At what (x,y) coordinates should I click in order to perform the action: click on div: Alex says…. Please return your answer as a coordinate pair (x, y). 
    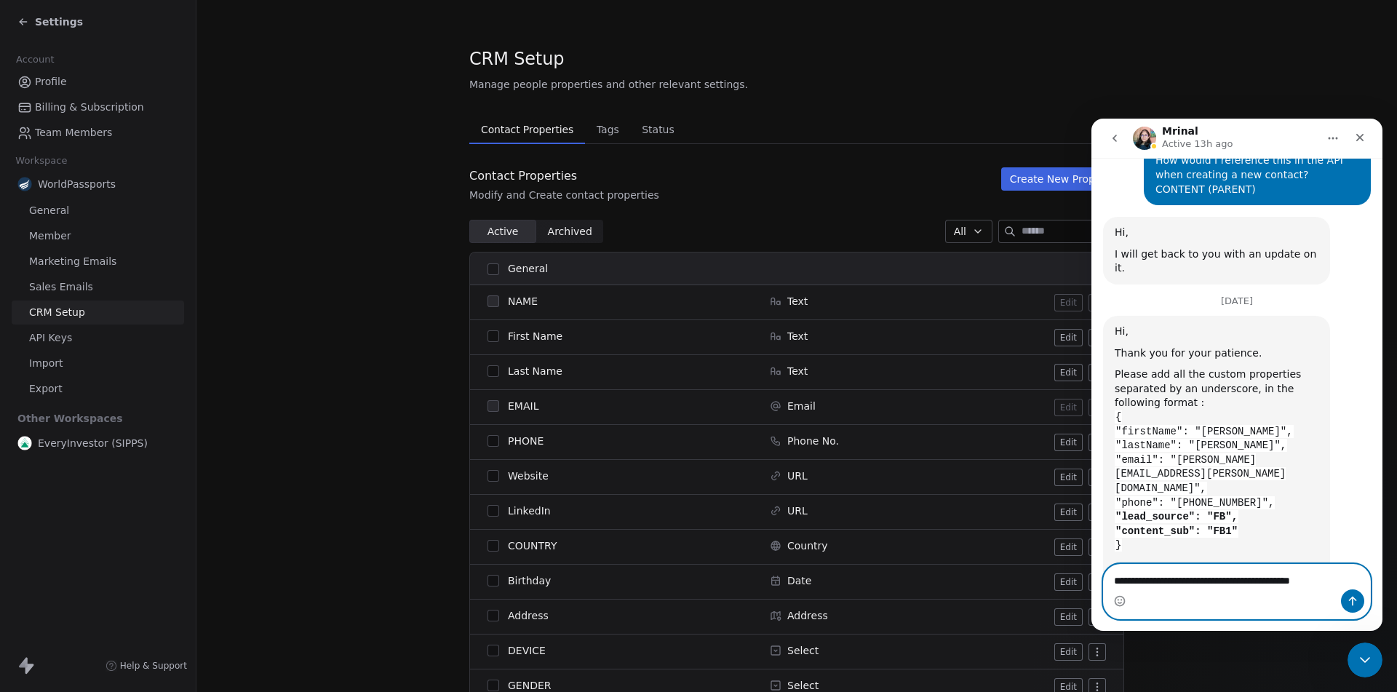
    Looking at the image, I should click on (145, 62).